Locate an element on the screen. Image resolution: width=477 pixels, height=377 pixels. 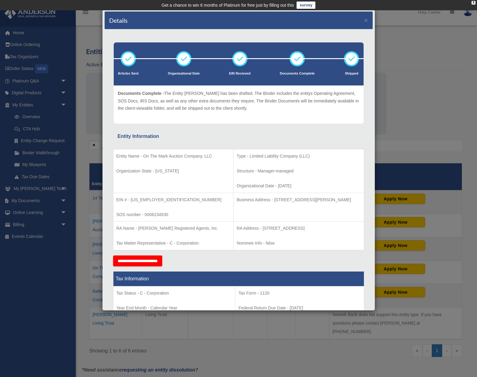
p: Nominee Info - false is located at coordinates (298, 243).